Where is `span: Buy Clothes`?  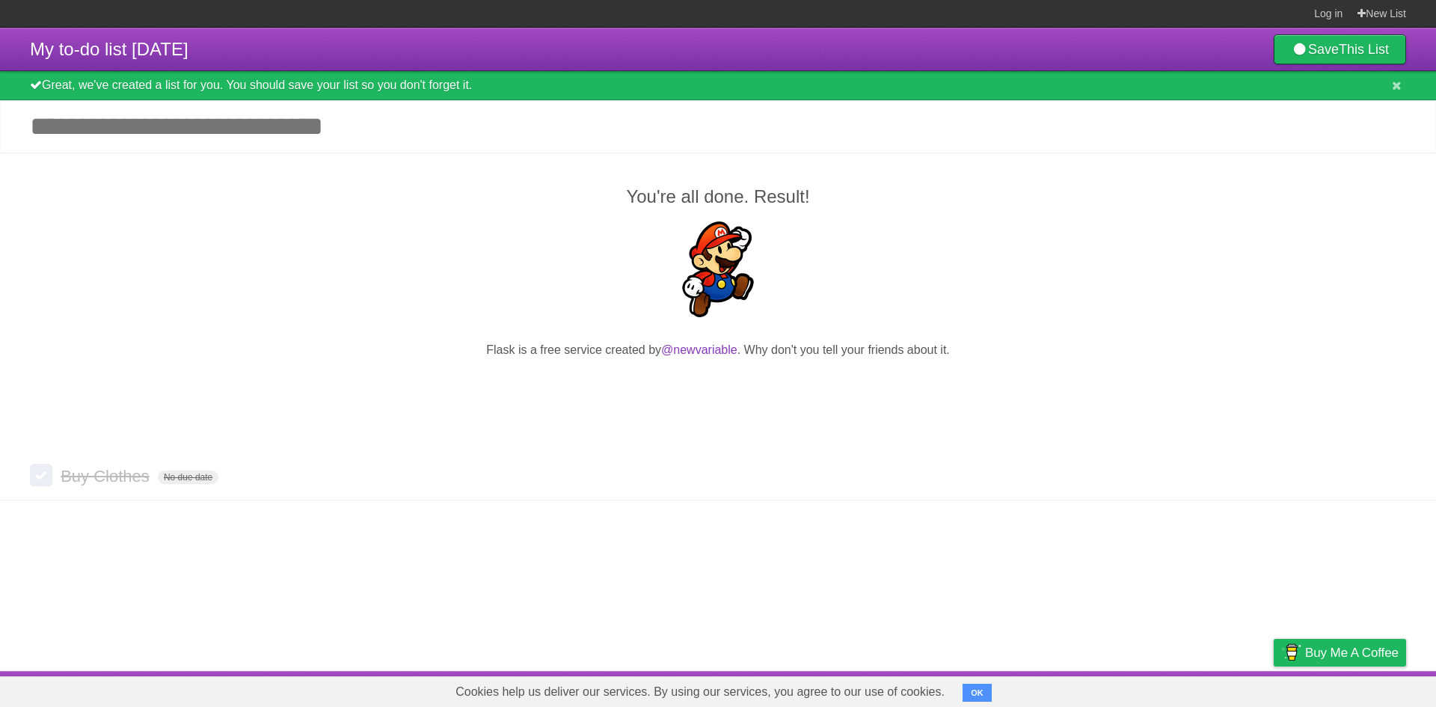
span: Buy Clothes is located at coordinates (107, 476).